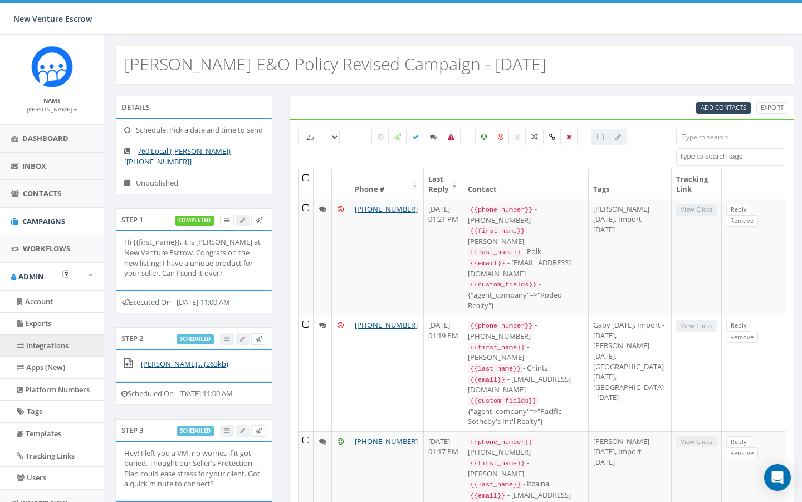 This screenshot has width=802, height=502. Describe the element at coordinates (526, 294) in the screenshot. I see `div: - {"agent_company"=>"Rodeo Realty"}` at that location.